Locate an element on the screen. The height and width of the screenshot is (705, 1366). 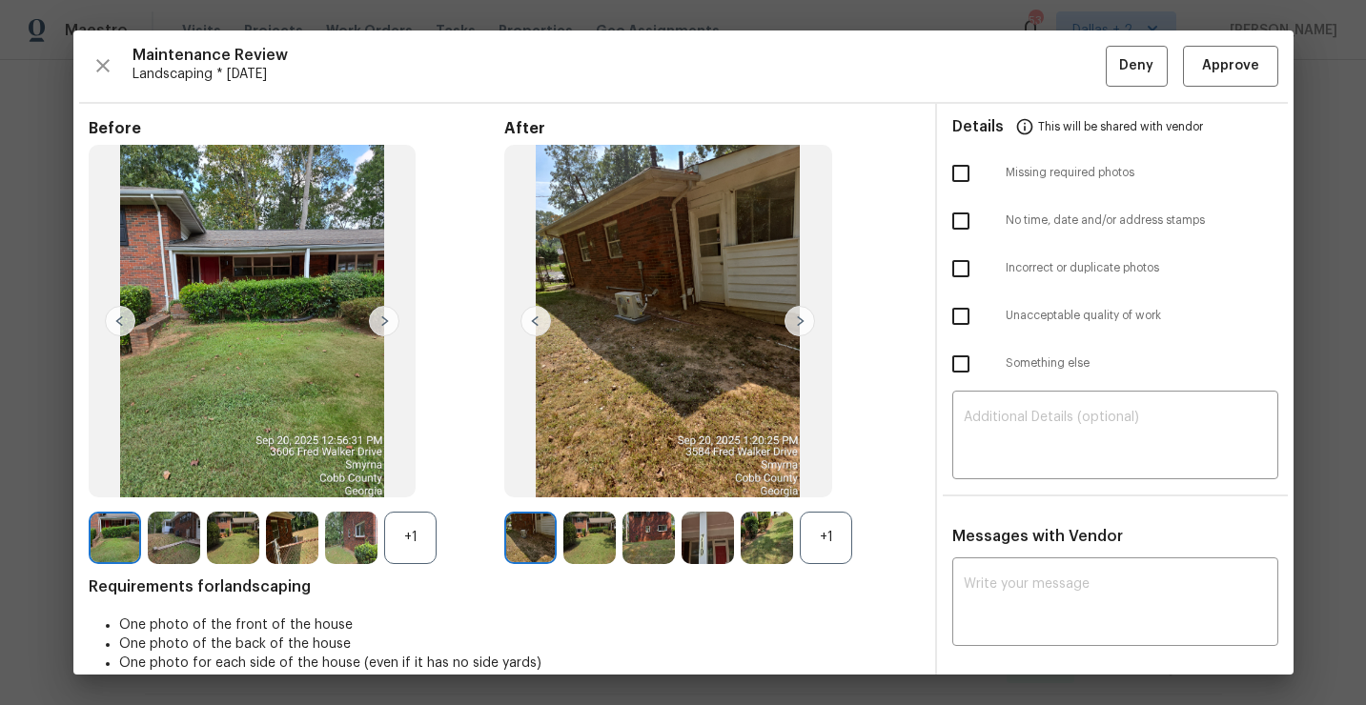
span: Before is located at coordinates (296, 129).